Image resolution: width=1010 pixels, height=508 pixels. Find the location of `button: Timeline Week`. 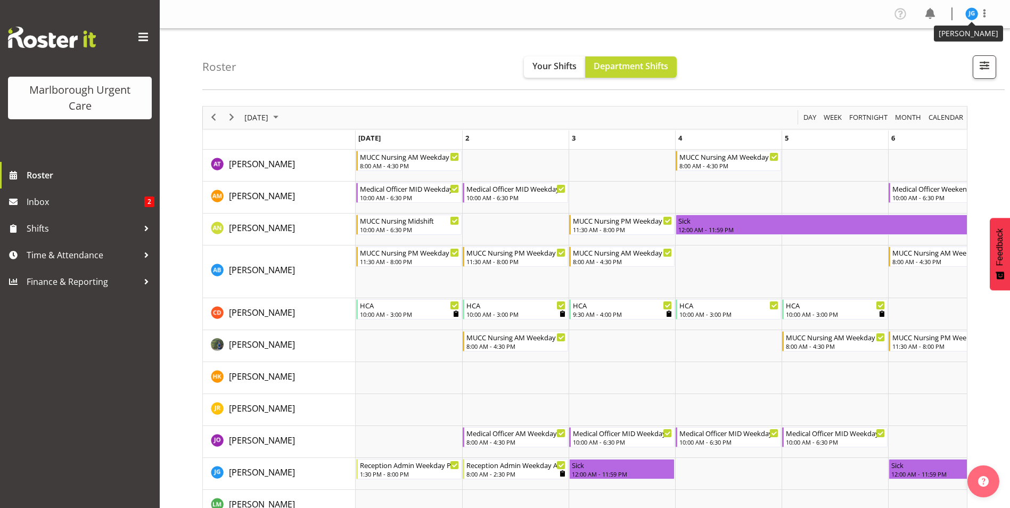

button: Timeline Week is located at coordinates (833, 117).